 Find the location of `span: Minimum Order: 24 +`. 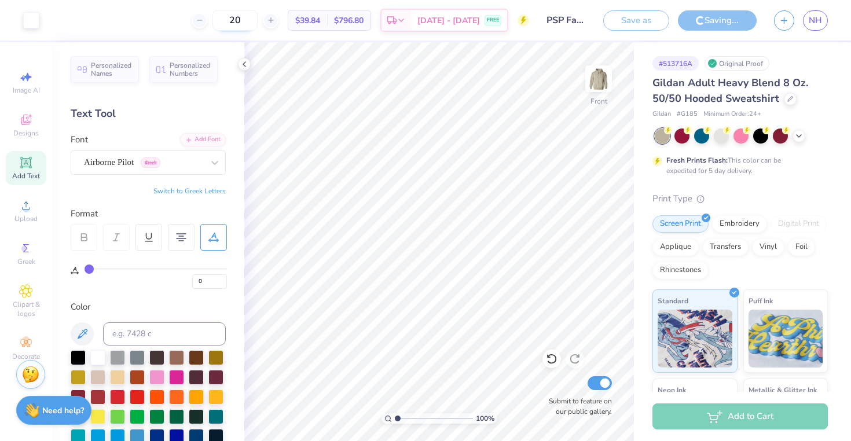

span: Minimum Order: 24 + is located at coordinates (732, 114).